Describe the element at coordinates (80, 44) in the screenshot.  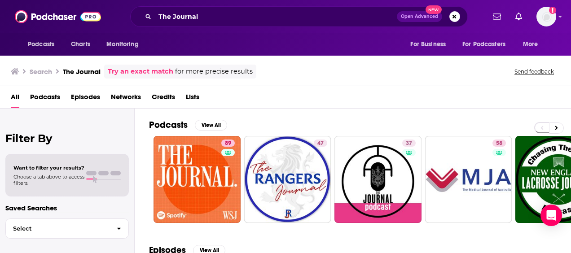
I see `a: Charts` at that location.